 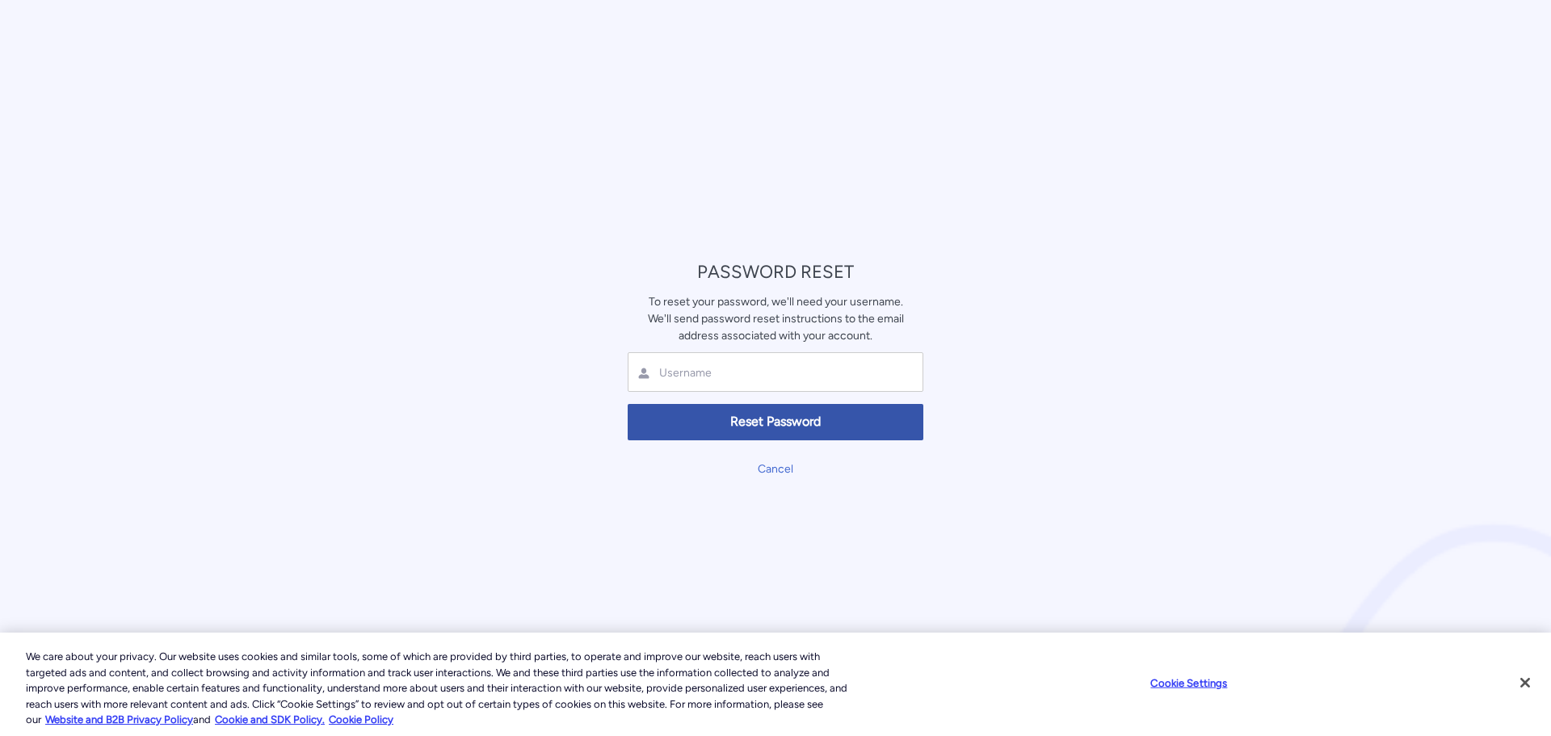 I want to click on button: Close, so click(x=1525, y=683).